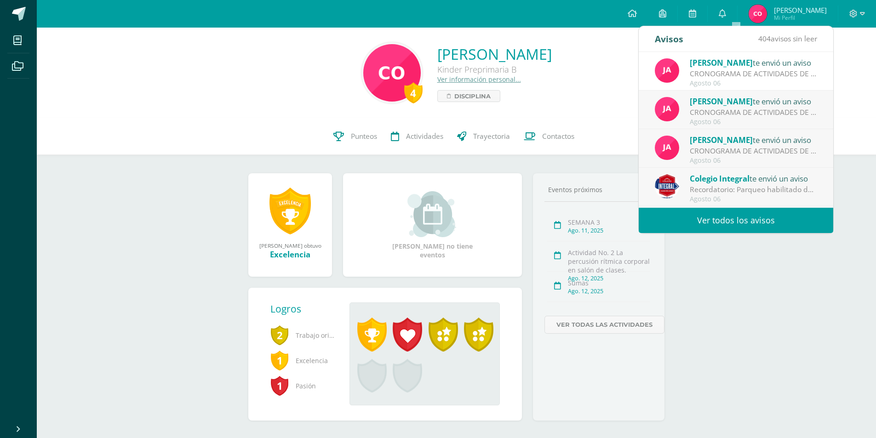 Image resolution: width=876 pixels, height=438 pixels. I want to click on div: Logros, so click(306, 309).